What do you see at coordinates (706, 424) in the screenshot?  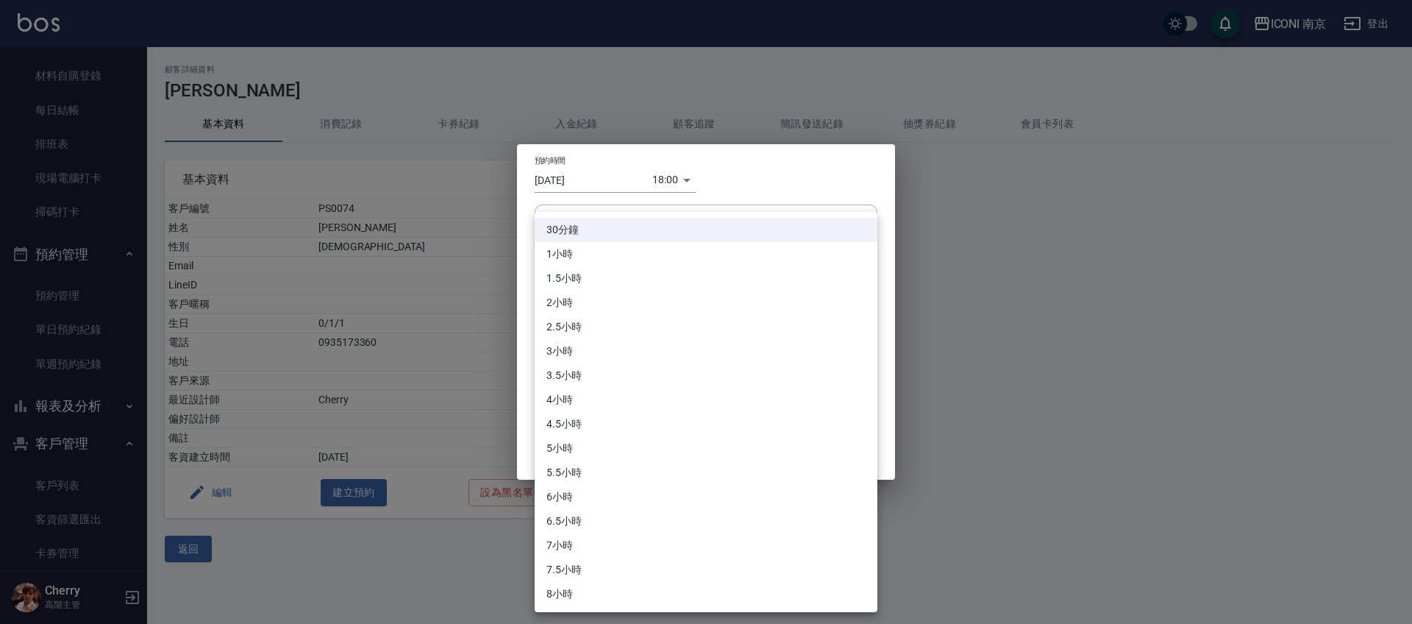 I see `li: 4.5小時` at bounding box center [706, 424].